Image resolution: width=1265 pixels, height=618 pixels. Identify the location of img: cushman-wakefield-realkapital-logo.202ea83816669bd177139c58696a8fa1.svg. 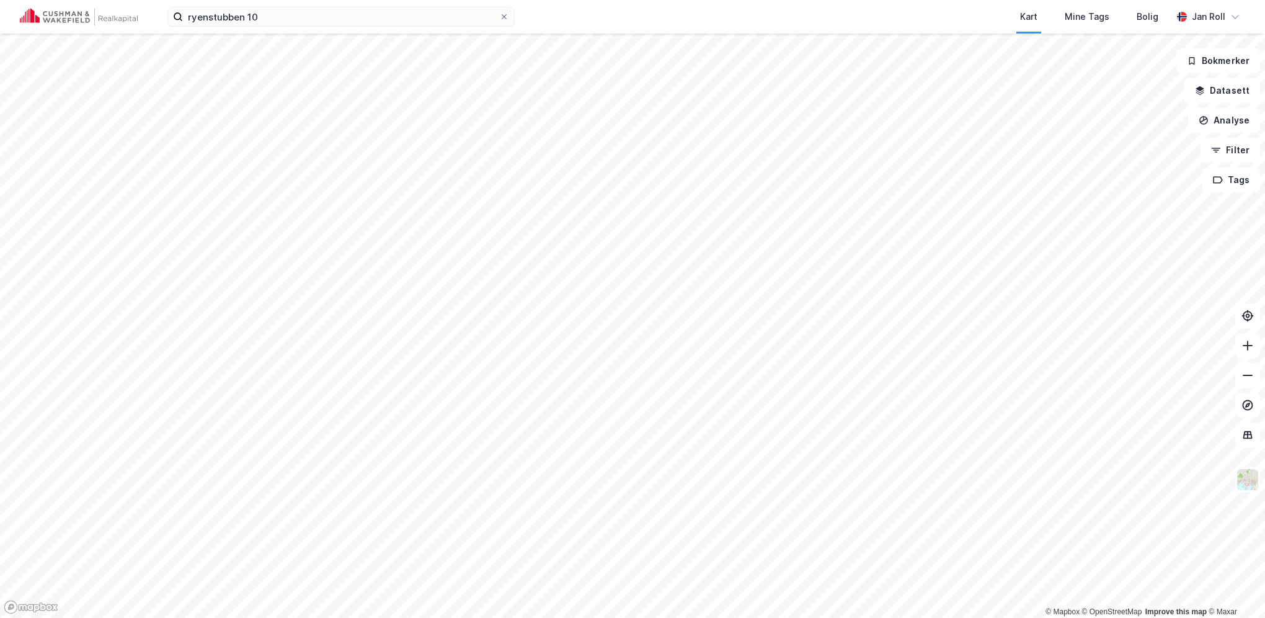
(79, 17).